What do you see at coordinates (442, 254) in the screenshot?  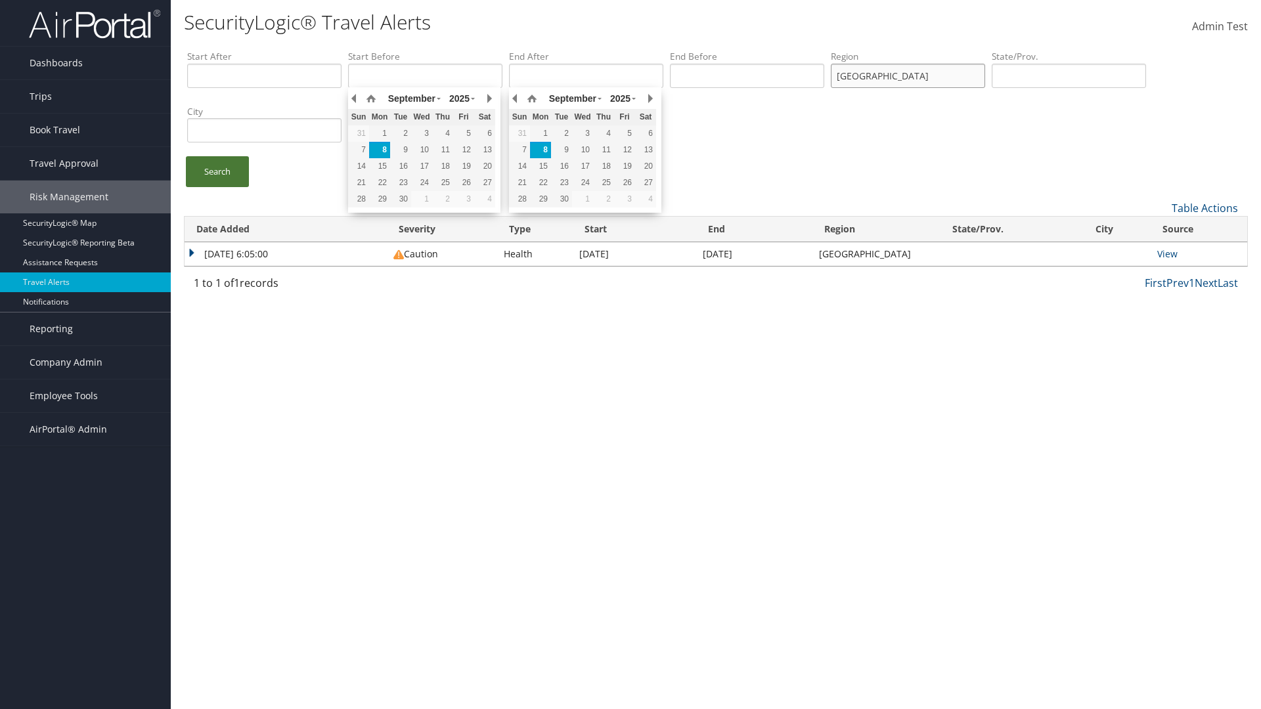 I see `td: Caution` at bounding box center [442, 254].